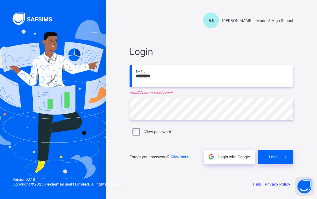  What do you see at coordinates (179, 157) in the screenshot?
I see `span: Click here` at bounding box center [179, 157].